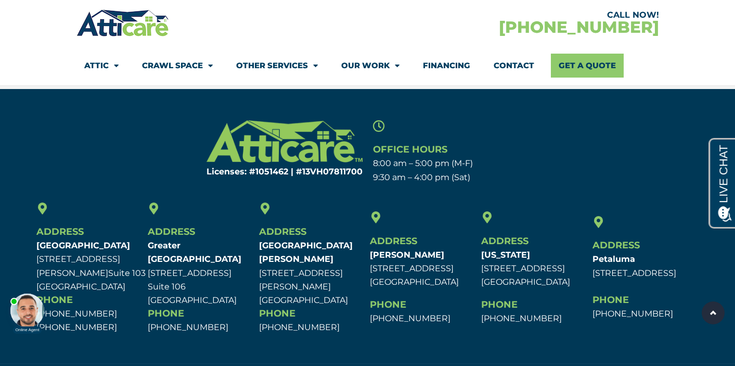 The height and width of the screenshot is (366, 735). I want to click on a: Other Services, so click(277, 66).